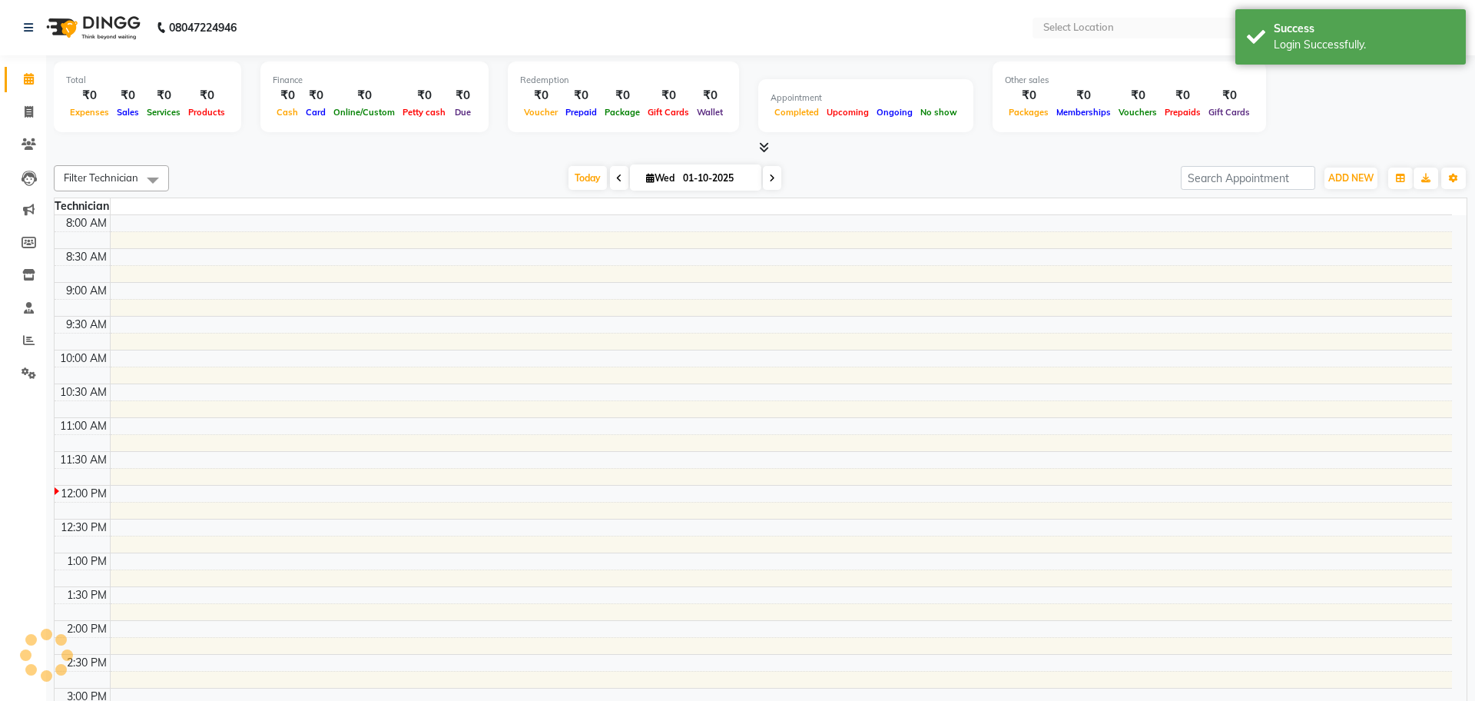  I want to click on span: Today, so click(588, 178).